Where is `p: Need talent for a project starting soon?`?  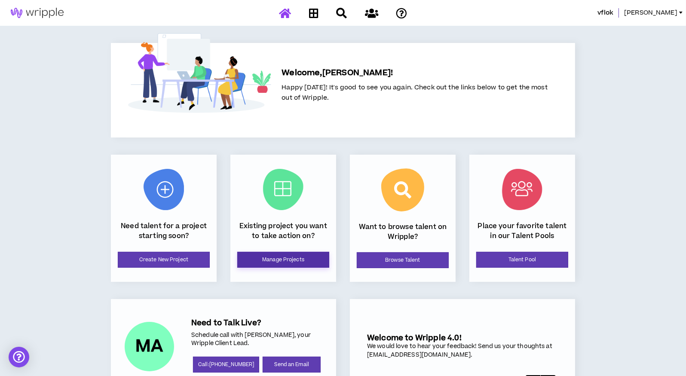
p: Need talent for a project starting soon? is located at coordinates (164, 231).